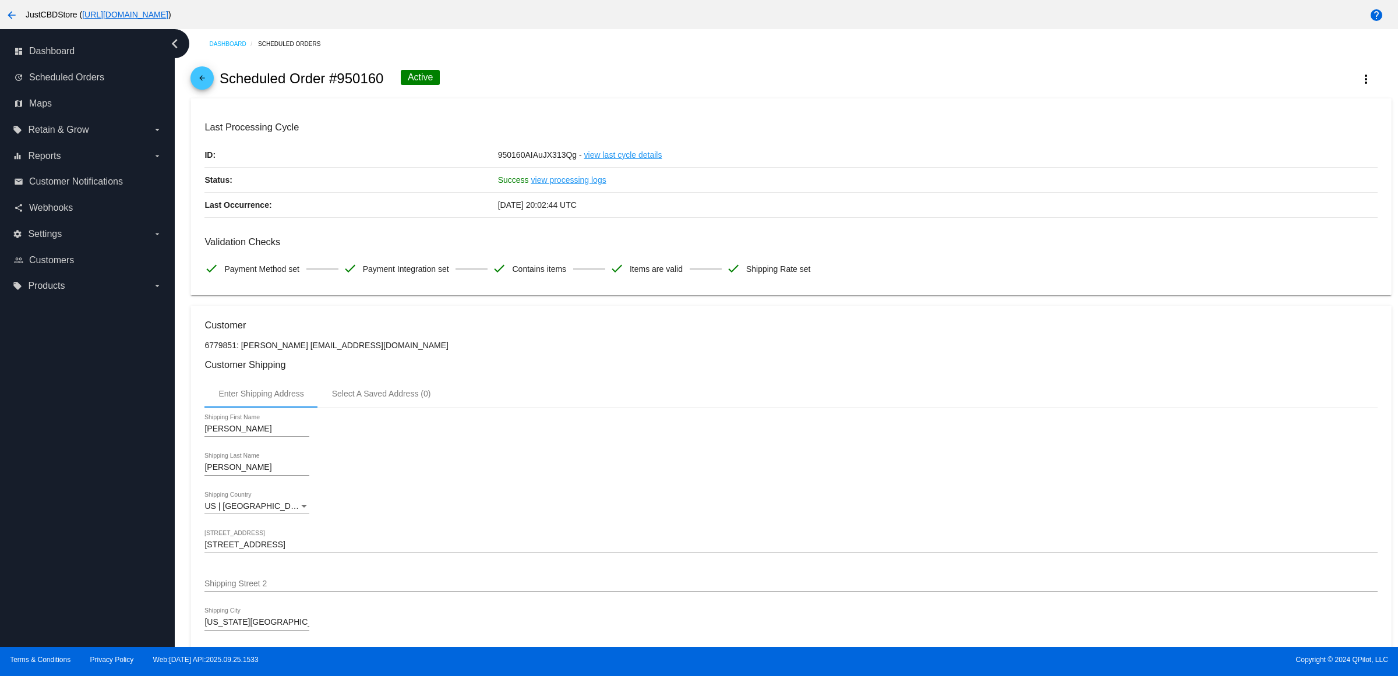 This screenshot has height=676, width=1398. Describe the element at coordinates (88, 208) in the screenshot. I see `a: share Webhooks` at that location.